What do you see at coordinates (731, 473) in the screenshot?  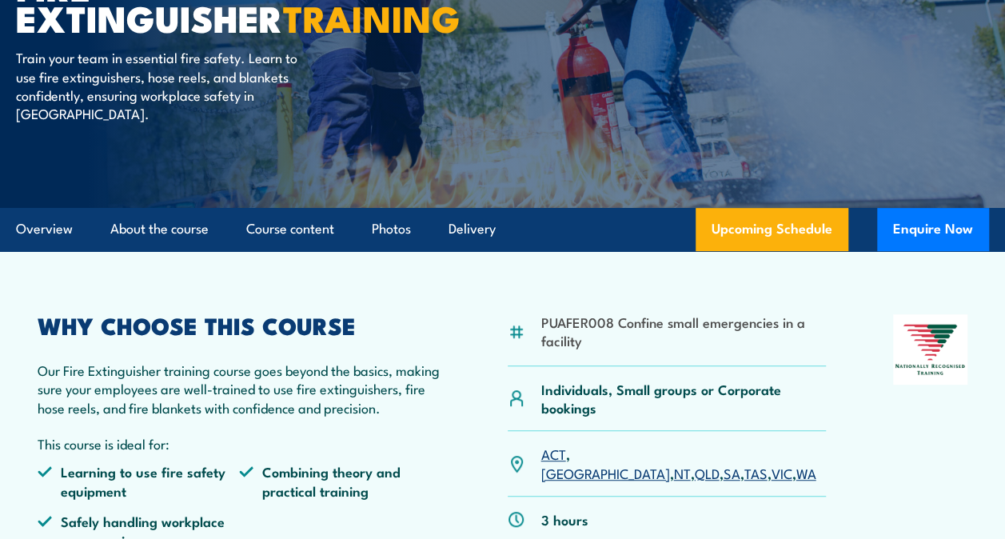 I see `a: SA` at bounding box center [731, 473].